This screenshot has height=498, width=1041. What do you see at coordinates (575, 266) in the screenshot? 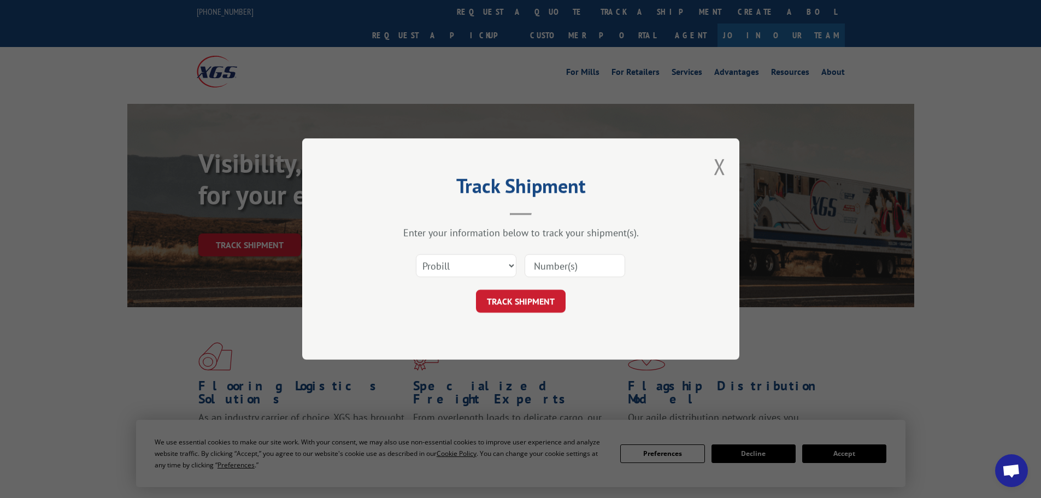
I see `input: Number(s)` at bounding box center [575, 266].